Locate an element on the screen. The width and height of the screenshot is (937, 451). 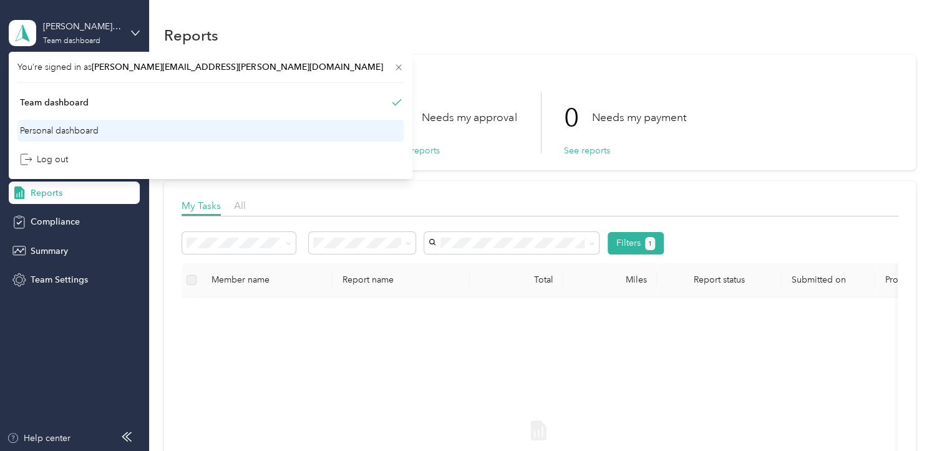
p: Needs my payment is located at coordinates (639, 117).